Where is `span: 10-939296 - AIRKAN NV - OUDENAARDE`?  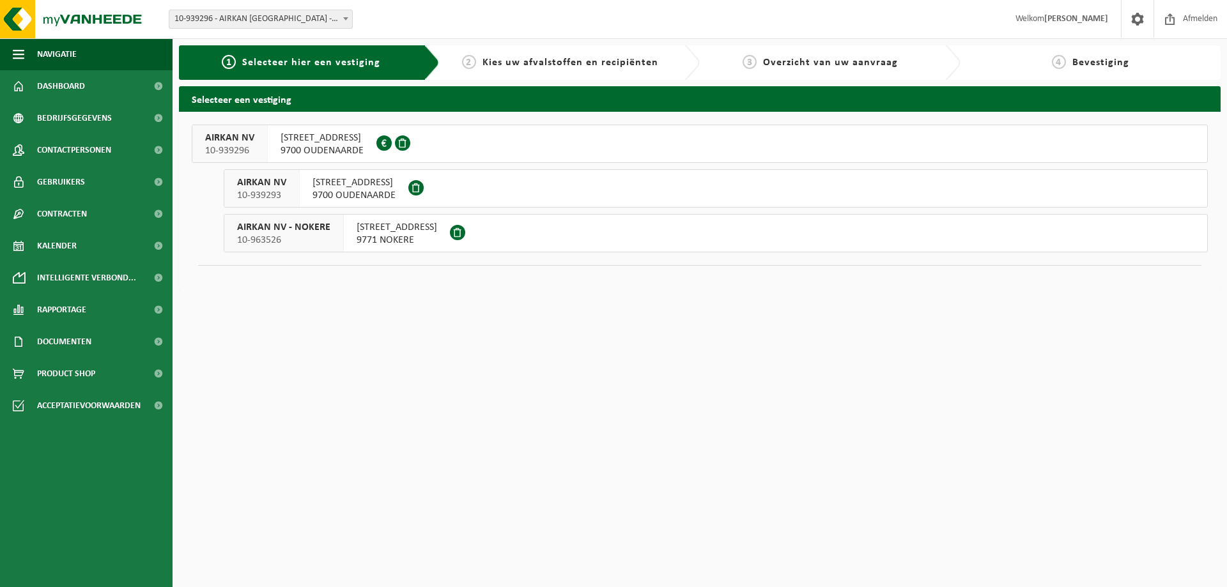
span: 10-939296 - AIRKAN NV - OUDENAARDE is located at coordinates (261, 19).